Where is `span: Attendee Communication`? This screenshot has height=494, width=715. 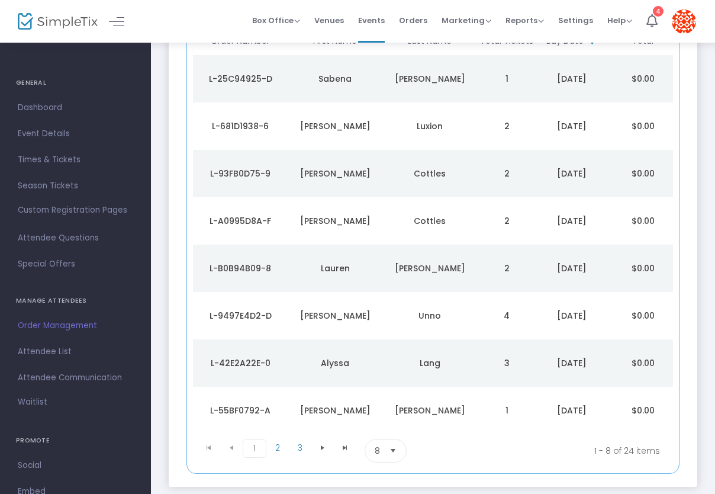 span: Attendee Communication is located at coordinates (75, 378).